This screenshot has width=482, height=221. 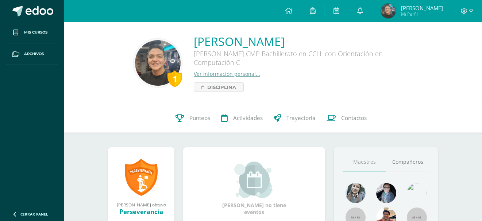 I want to click on span: Punteos, so click(x=200, y=118).